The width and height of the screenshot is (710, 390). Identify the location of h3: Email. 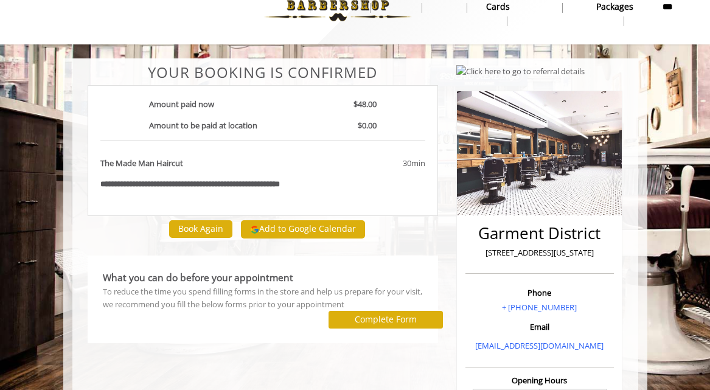
(540, 327).